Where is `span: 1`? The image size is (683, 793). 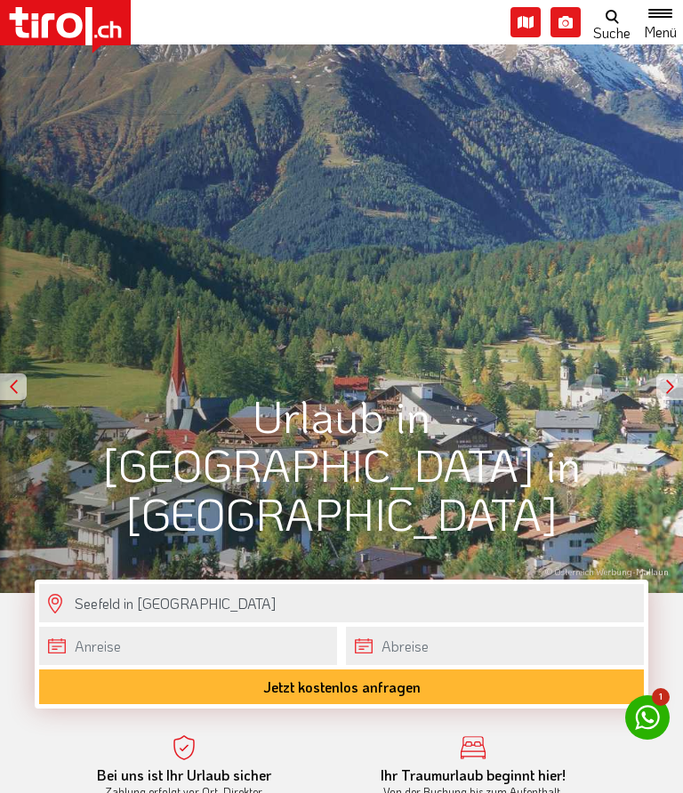
span: 1 is located at coordinates (660, 697).